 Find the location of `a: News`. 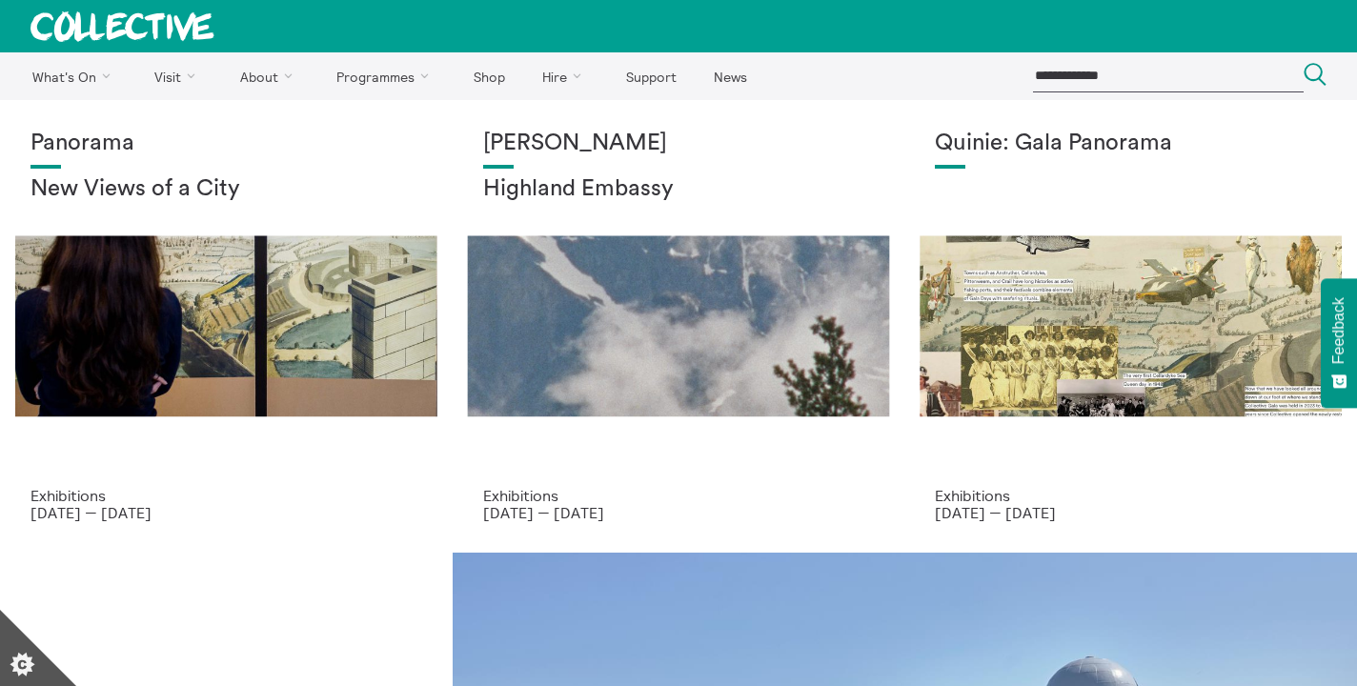

a: News is located at coordinates (730, 76).